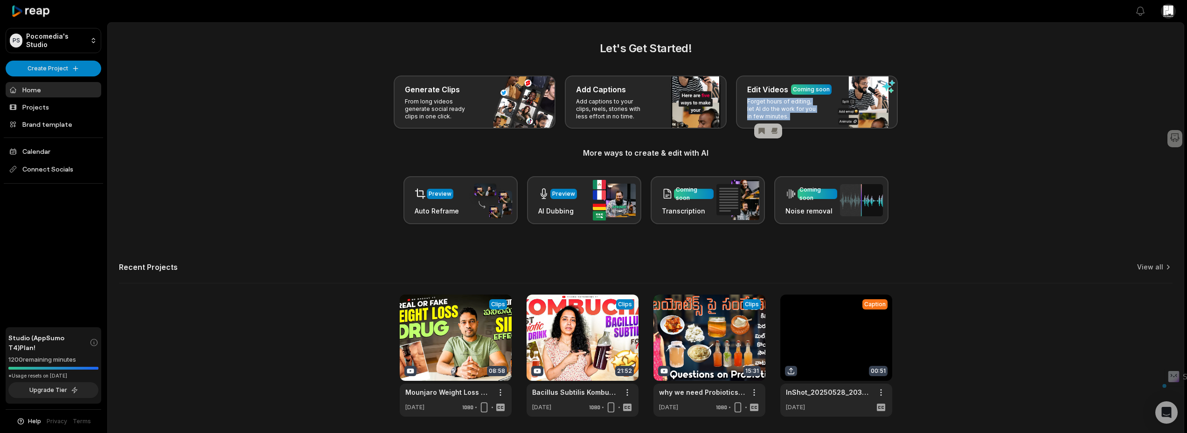 Image resolution: width=1187 pixels, height=433 pixels. I want to click on h3: Transcription, so click(687, 211).